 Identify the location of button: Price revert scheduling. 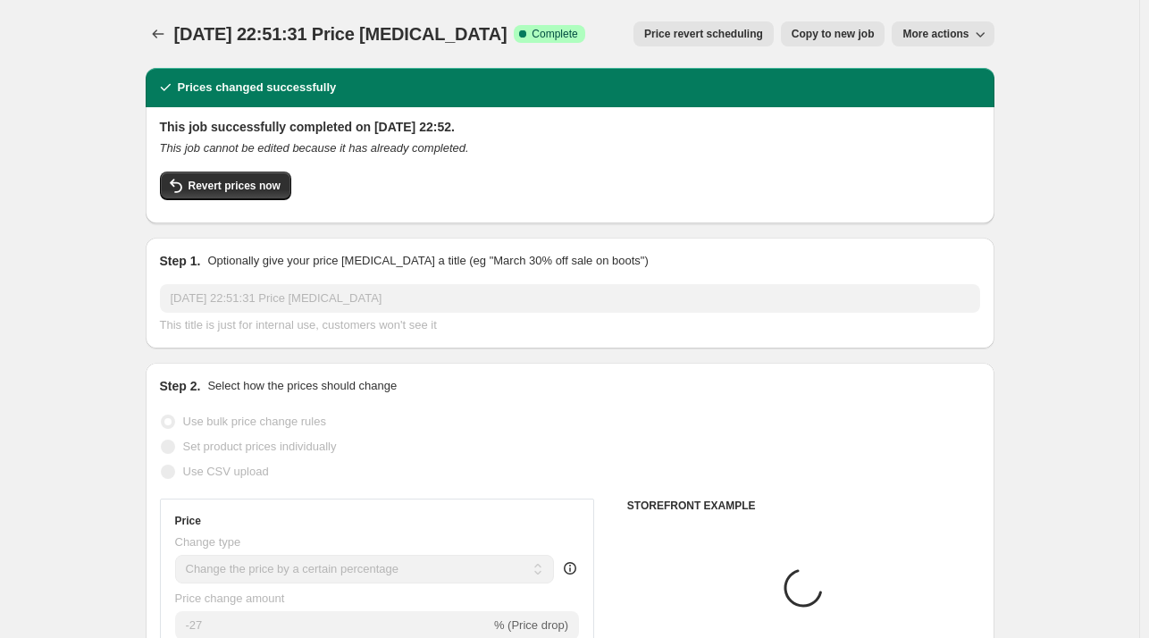
(703, 34).